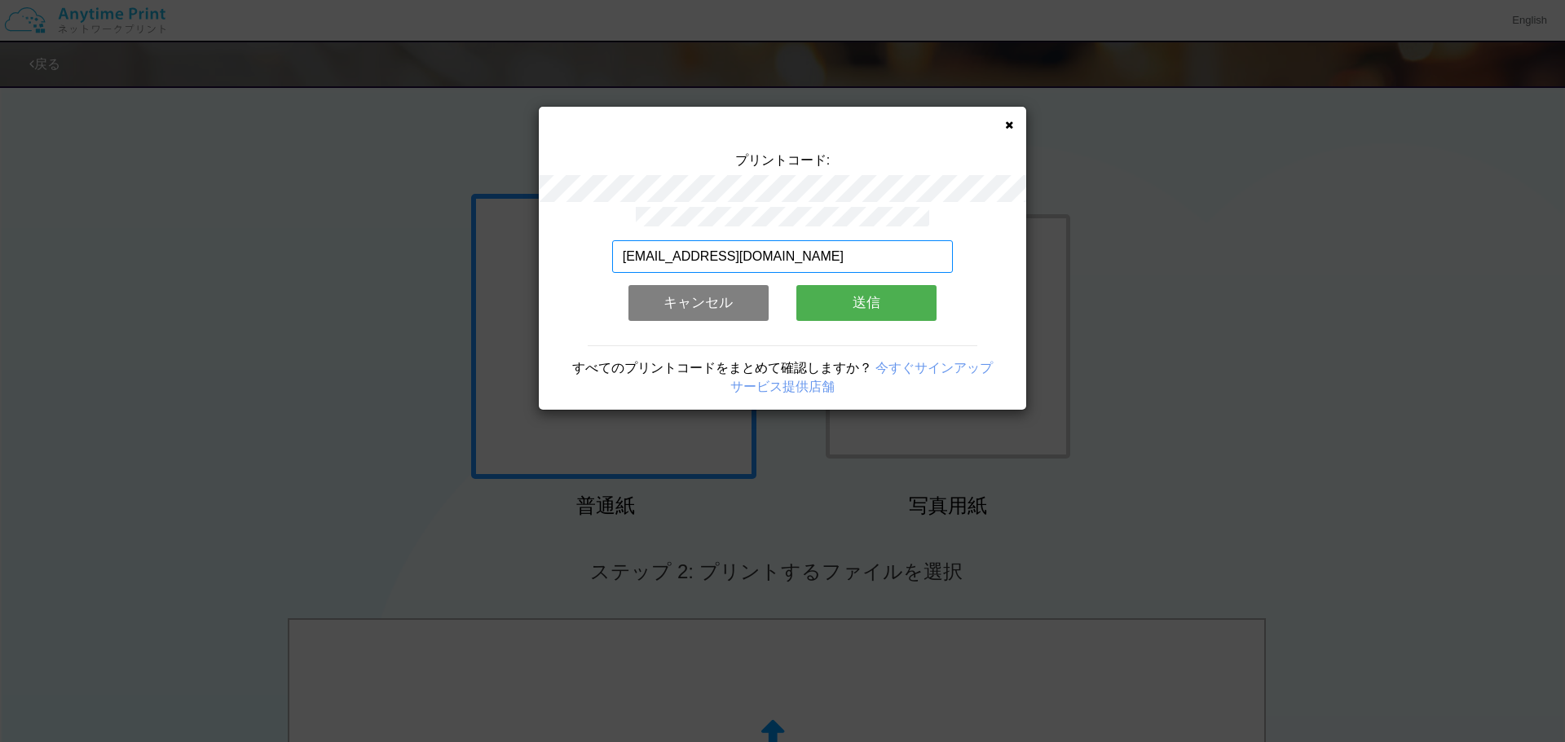 The height and width of the screenshot is (742, 1565). Describe the element at coordinates (866, 303) in the screenshot. I see `button: 送信` at that location.